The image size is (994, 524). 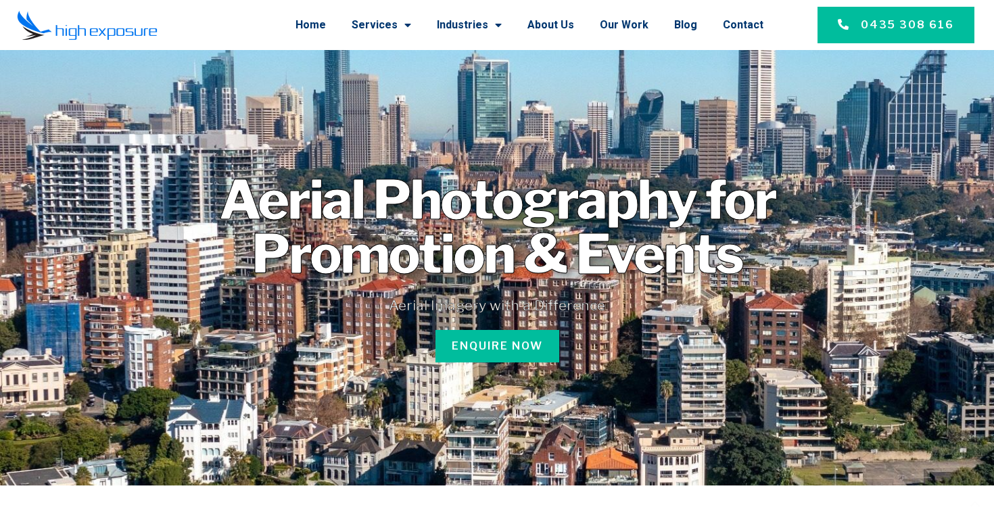 I want to click on a: Industries, so click(x=469, y=25).